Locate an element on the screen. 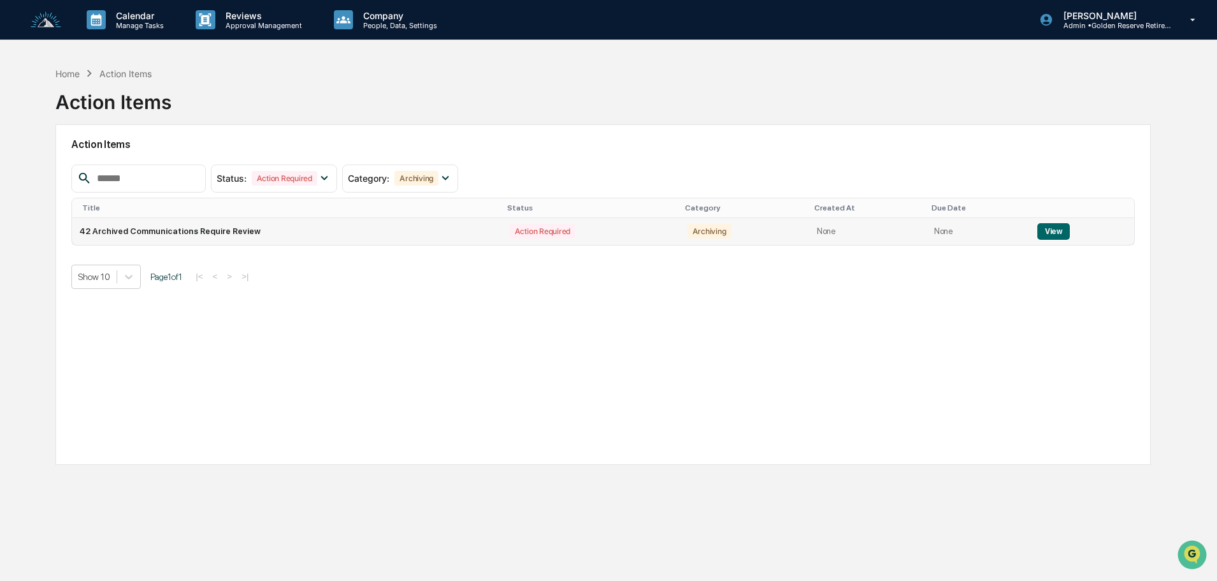  div: Status is located at coordinates (591, 208).